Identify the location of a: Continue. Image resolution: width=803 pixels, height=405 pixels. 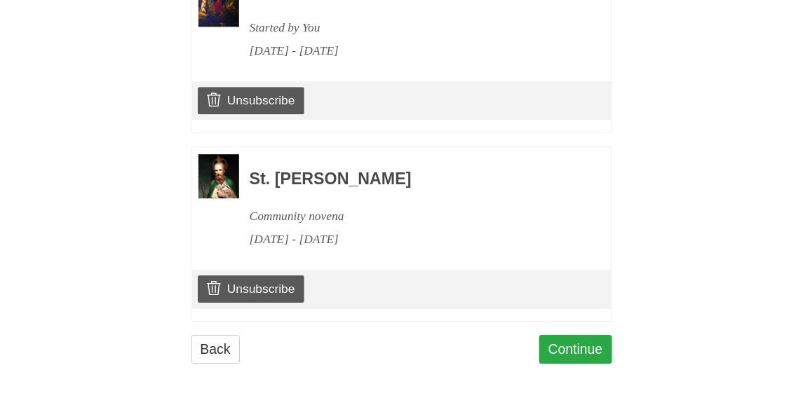
(576, 349).